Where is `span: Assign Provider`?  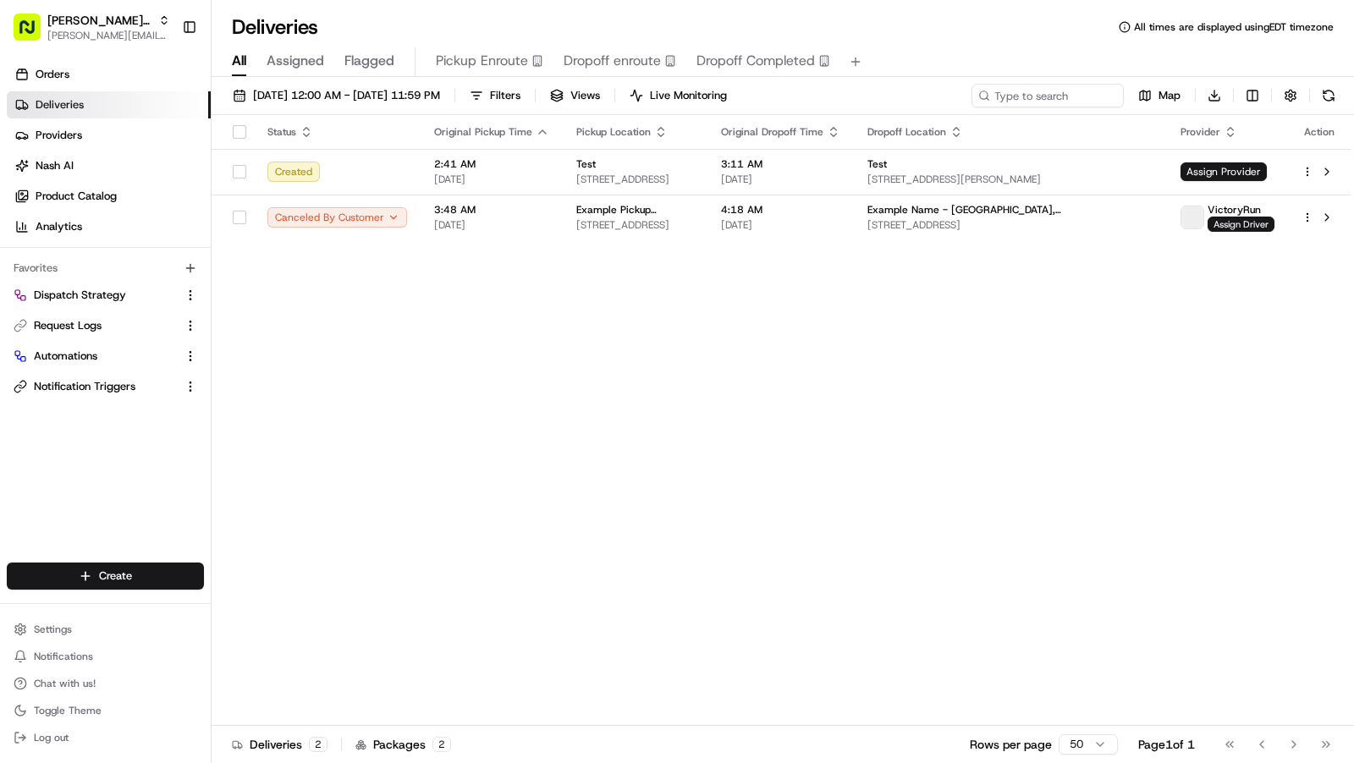
span: Assign Provider is located at coordinates (1224, 172).